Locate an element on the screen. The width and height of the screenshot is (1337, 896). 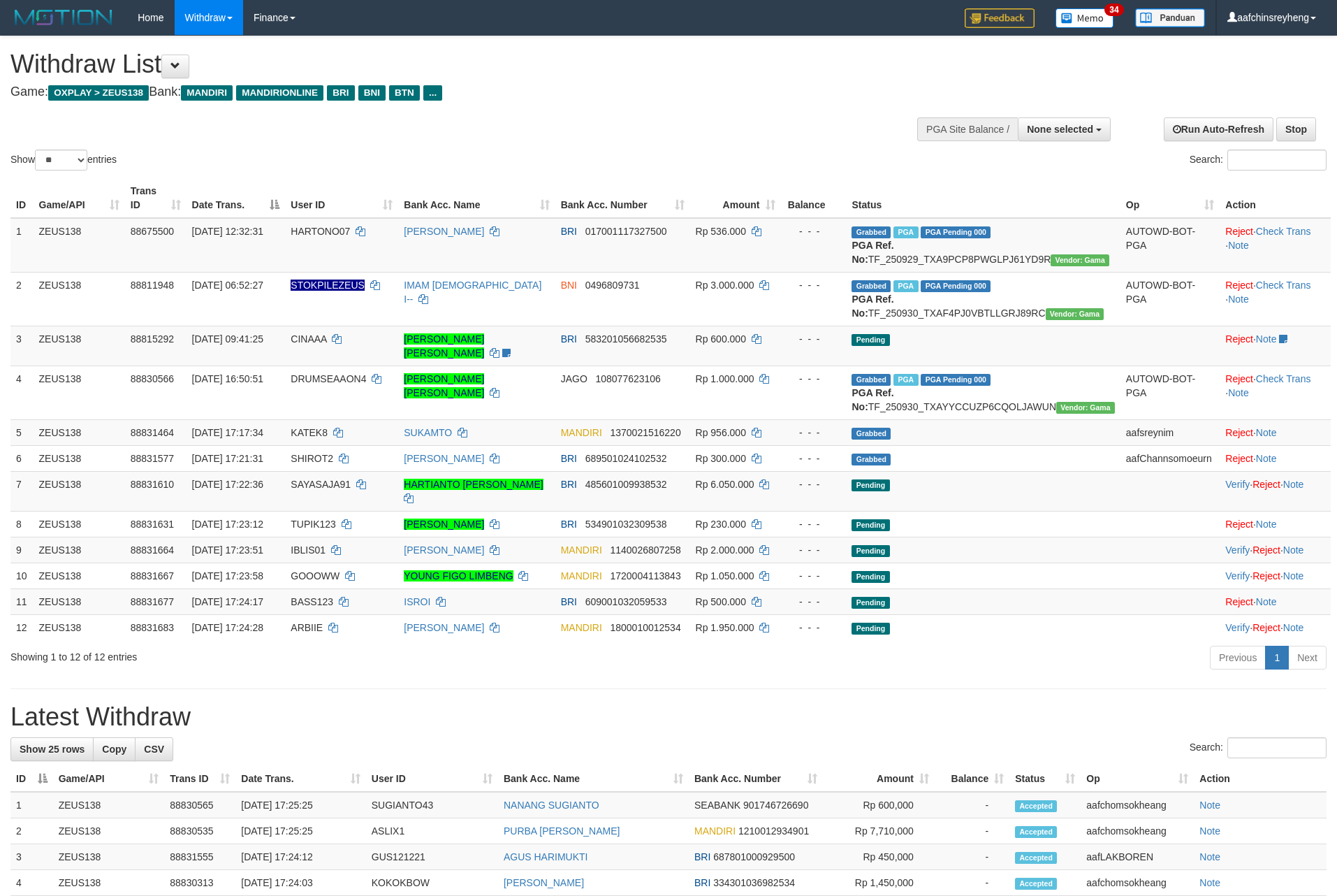
td: Rp 450,000 is located at coordinates (878, 857).